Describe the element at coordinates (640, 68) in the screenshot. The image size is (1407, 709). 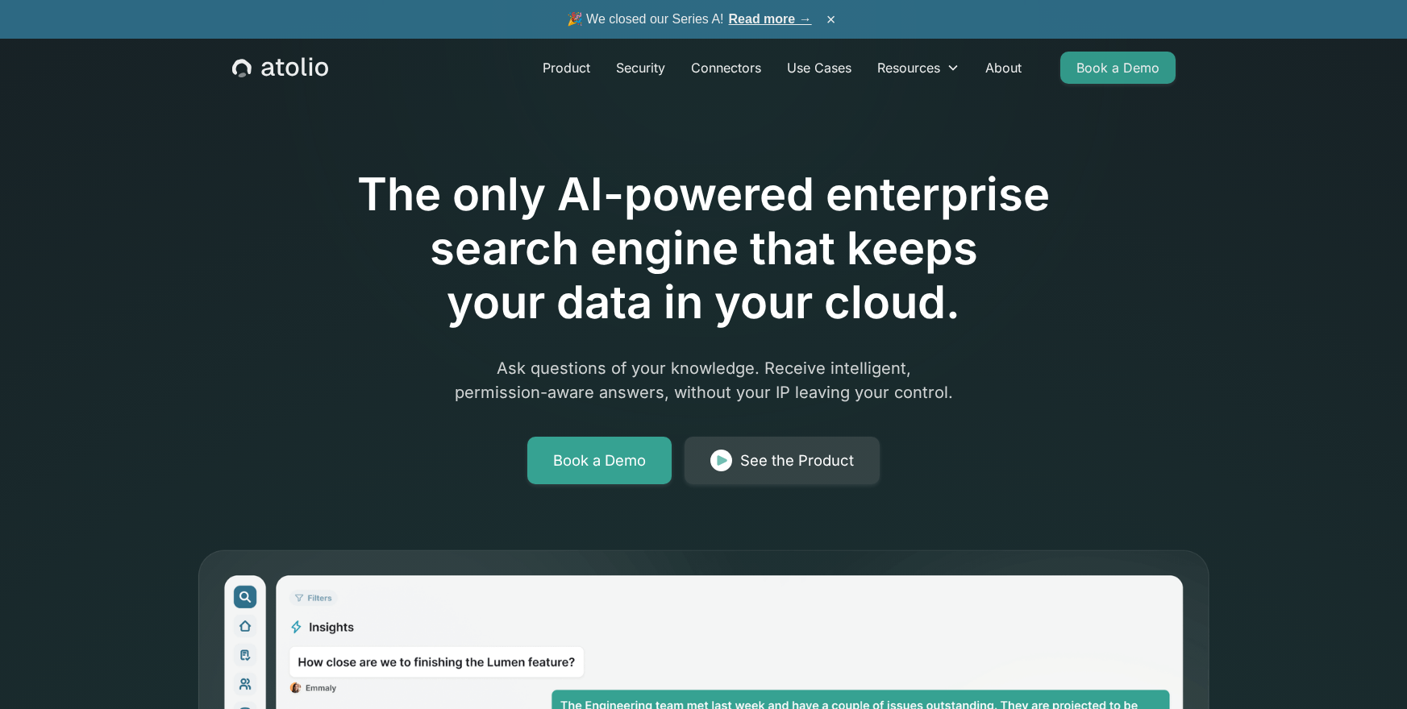
I see `a: Security` at that location.